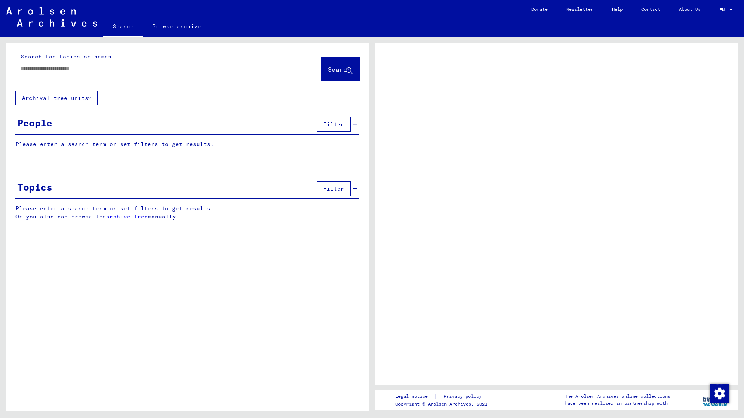 This screenshot has height=418, width=744. What do you see at coordinates (187, 144) in the screenshot?
I see `p: Please enter a search term or set filters to get results.` at bounding box center [187, 144].